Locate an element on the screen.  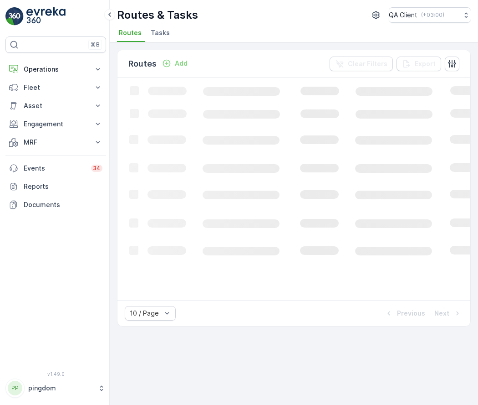
p: MRF is located at coordinates (56, 142).